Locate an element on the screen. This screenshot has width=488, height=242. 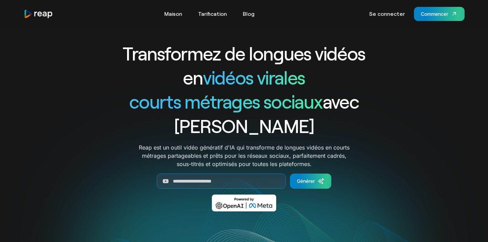
a: Se connecter is located at coordinates (387, 14).